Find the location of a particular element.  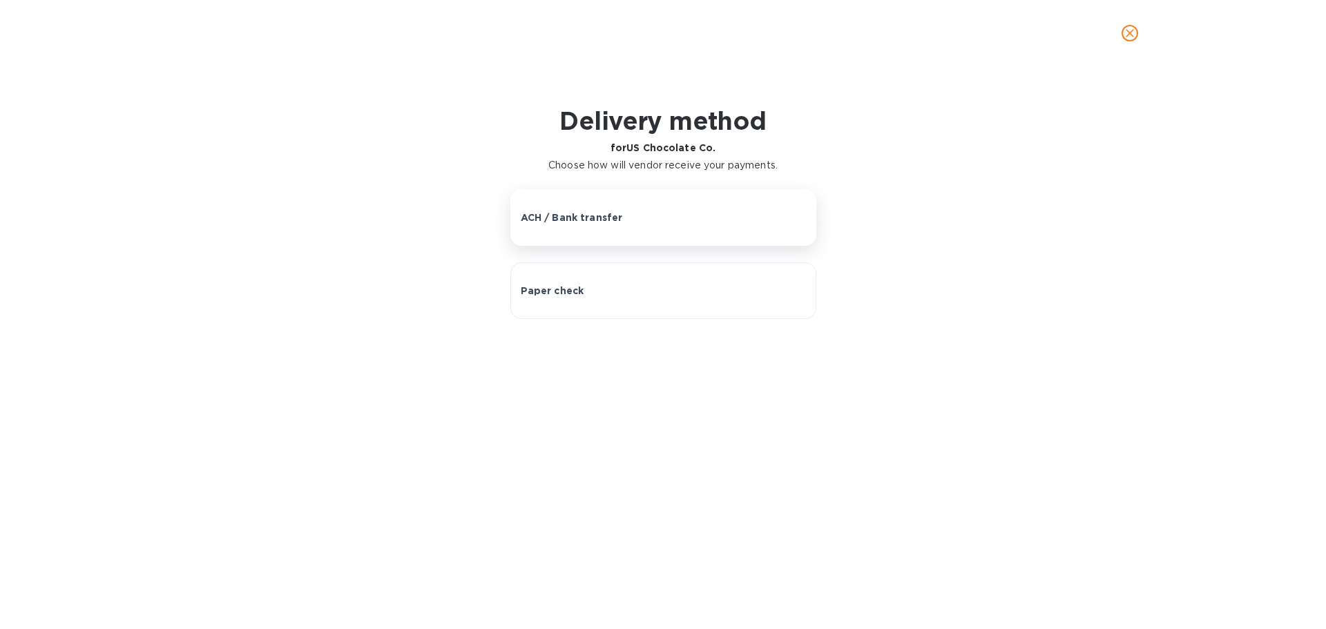

b: for US Chocolate Co. is located at coordinates (663, 148).